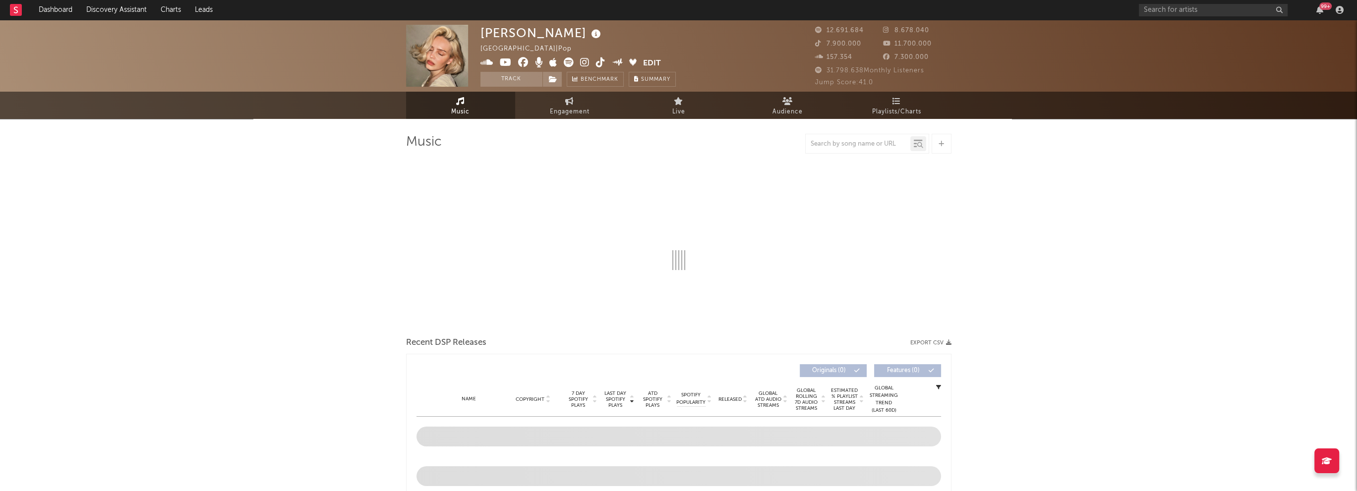  What do you see at coordinates (578, 400) in the screenshot?
I see `span: 7 Day Spotify Plays` at bounding box center [578, 400].